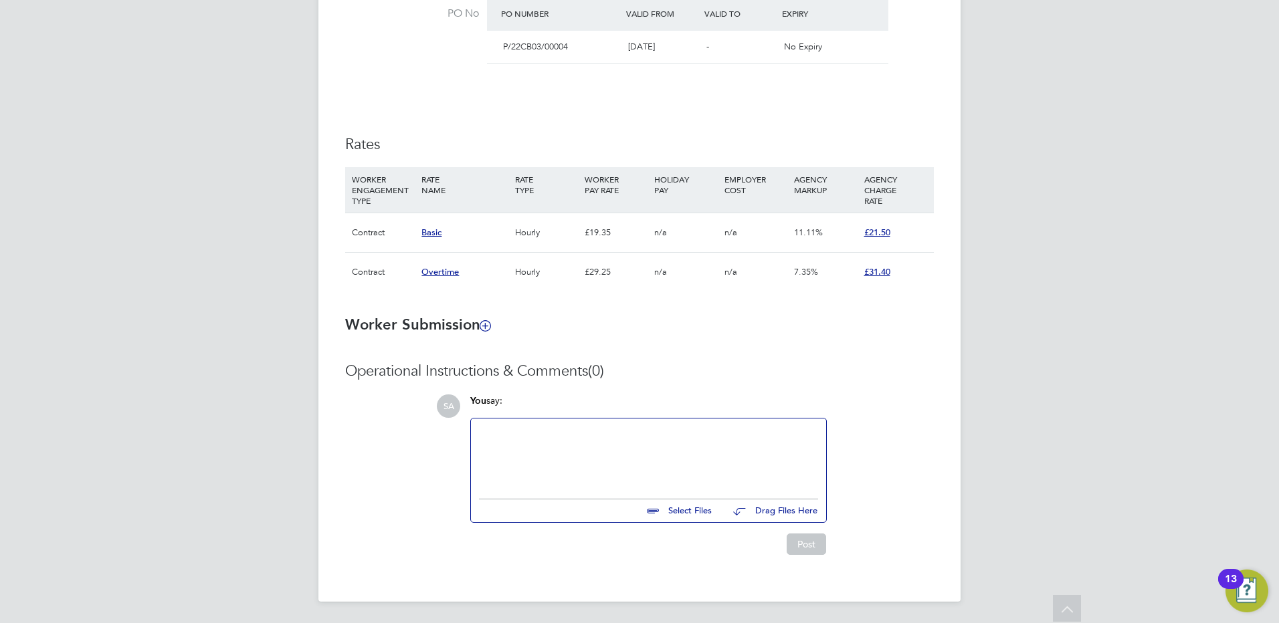 The width and height of the screenshot is (1279, 623). What do you see at coordinates (448, 406) in the screenshot?
I see `span: SA` at bounding box center [448, 406].